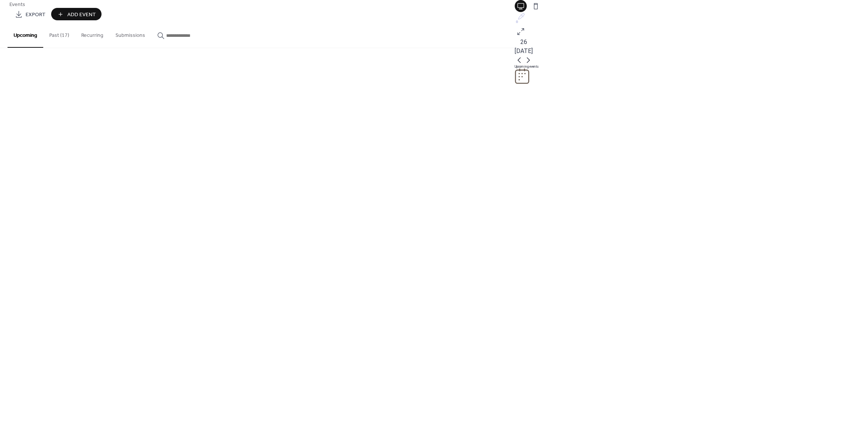  I want to click on button: Upcoming, so click(25, 34).